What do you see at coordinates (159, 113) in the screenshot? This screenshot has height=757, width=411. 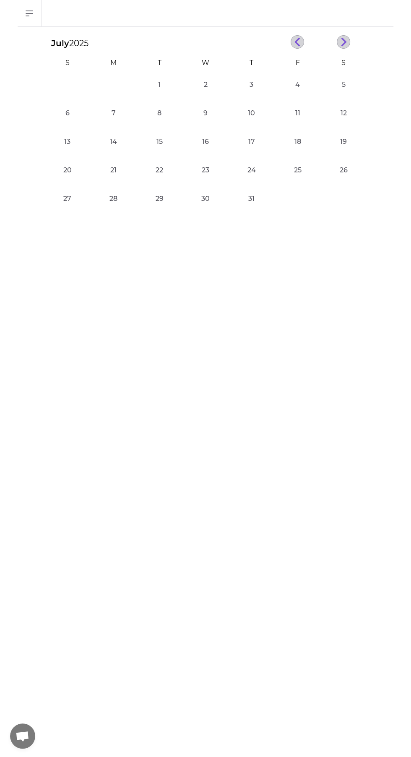 I see `button: 8` at bounding box center [159, 113].